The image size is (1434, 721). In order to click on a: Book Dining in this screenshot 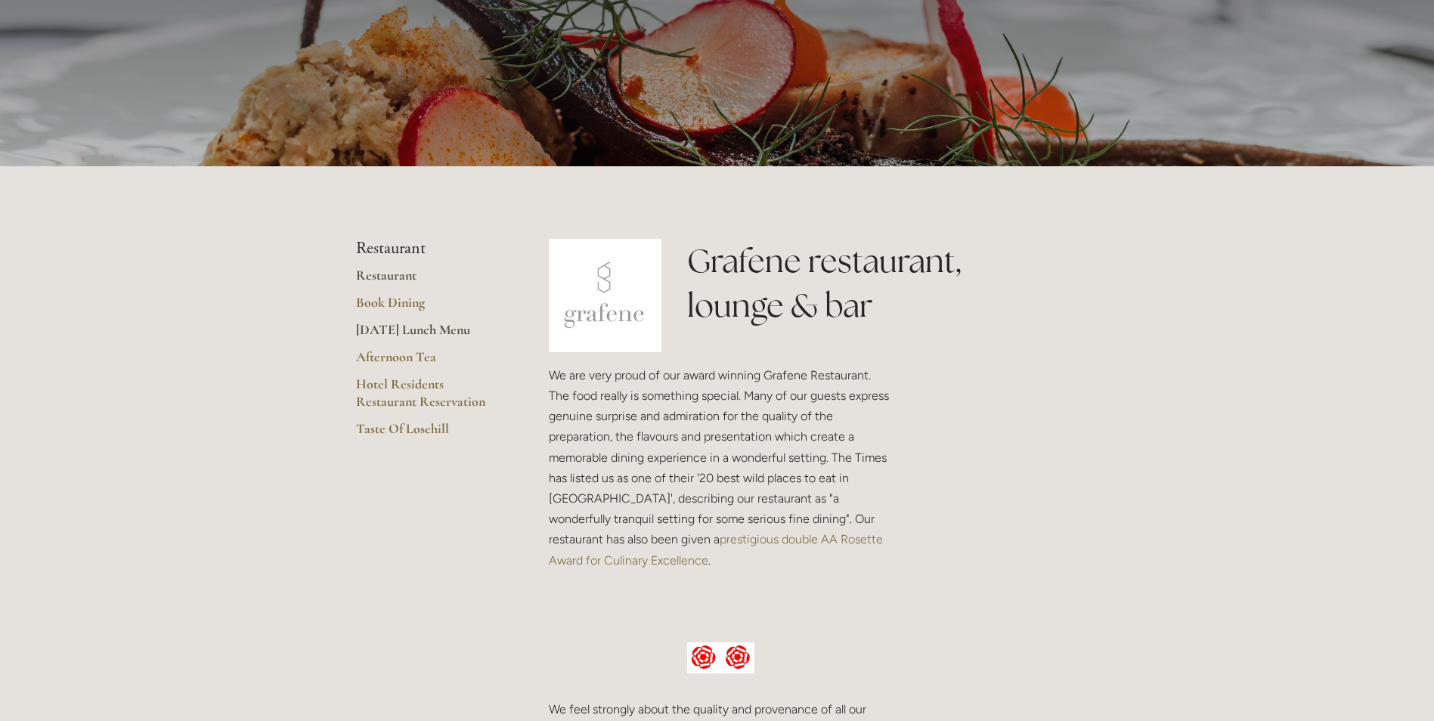, I will do `click(428, 308)`.